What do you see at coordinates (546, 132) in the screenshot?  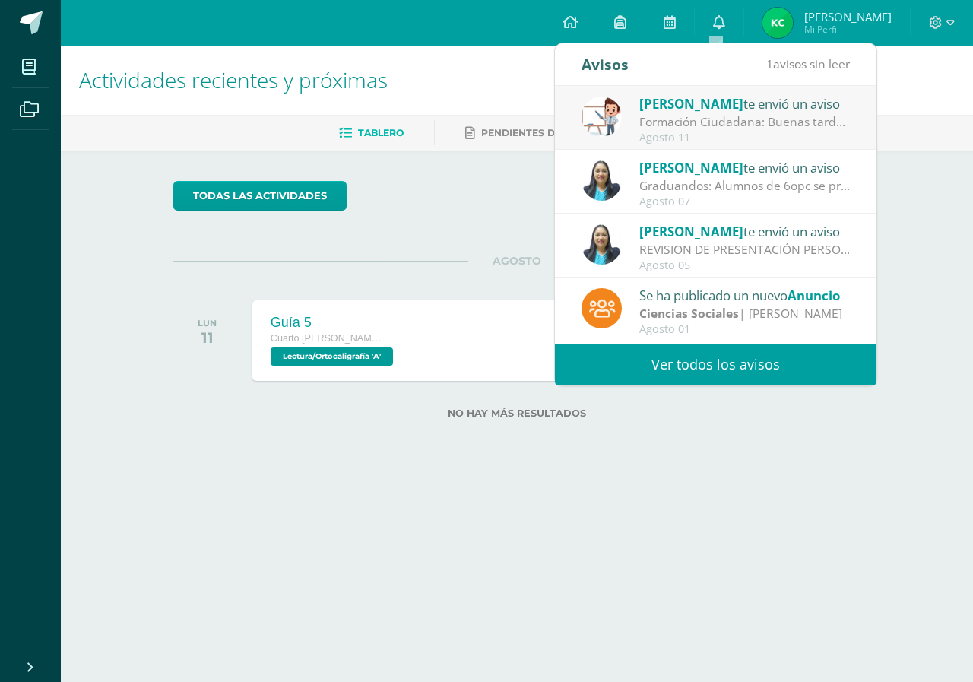 I see `span: Pendientes de entrega` at bounding box center [546, 132].